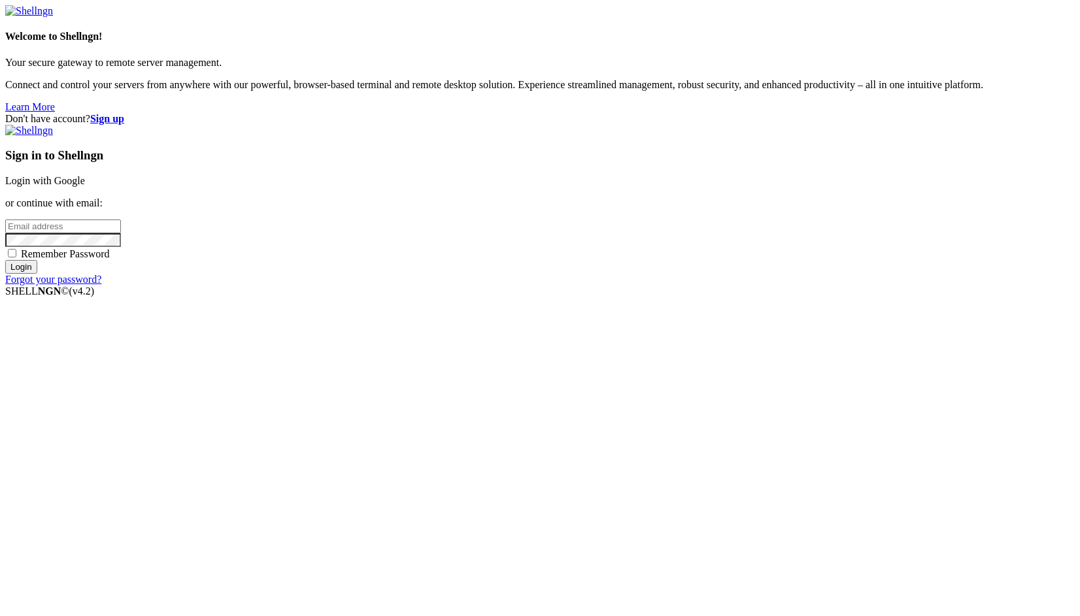  What do you see at coordinates (540, 203) in the screenshot?
I see `p: or continue with email:` at bounding box center [540, 203].